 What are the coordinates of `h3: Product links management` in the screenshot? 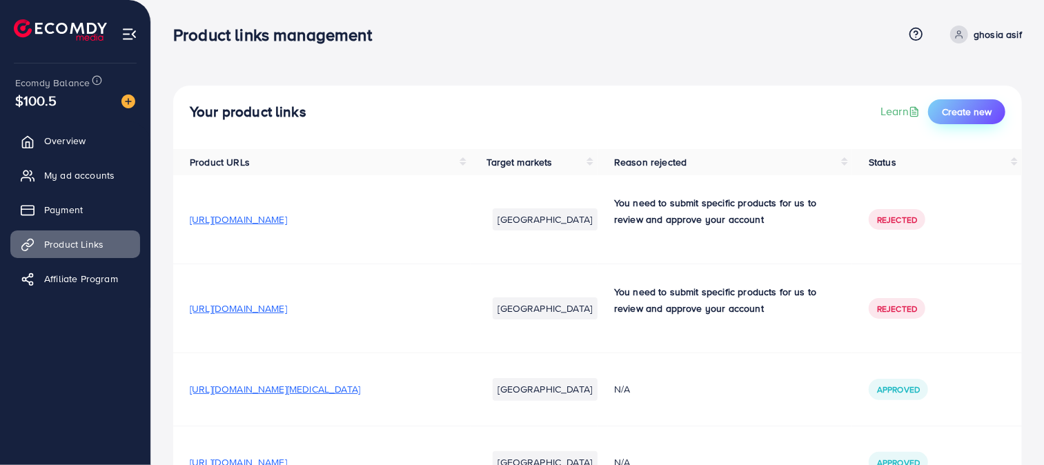 It's located at (278, 34).